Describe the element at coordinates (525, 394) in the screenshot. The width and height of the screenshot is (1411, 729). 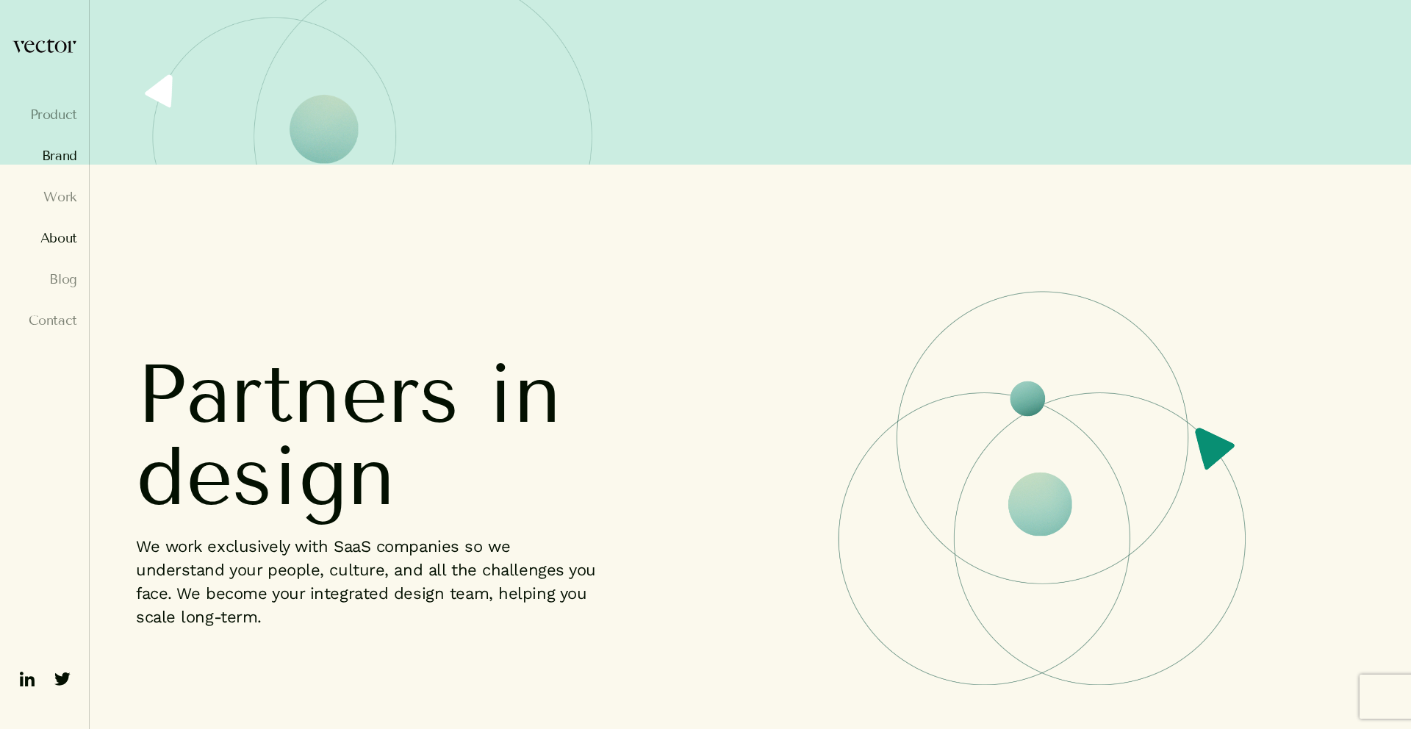
I see `span: in` at that location.